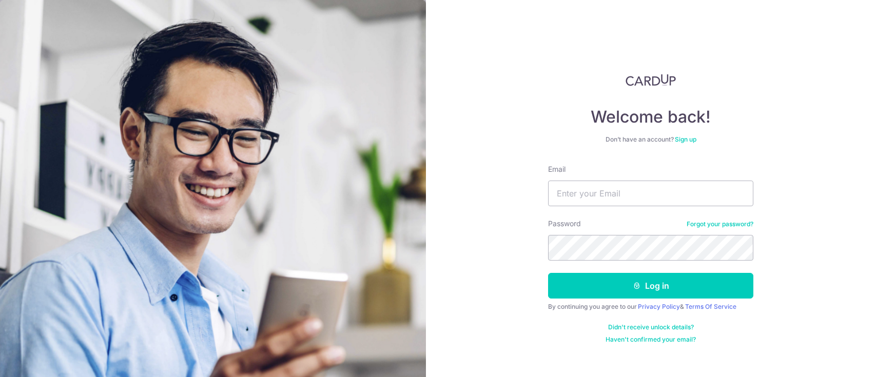 The width and height of the screenshot is (876, 377). Describe the element at coordinates (565, 224) in the screenshot. I see `label: Password` at that location.